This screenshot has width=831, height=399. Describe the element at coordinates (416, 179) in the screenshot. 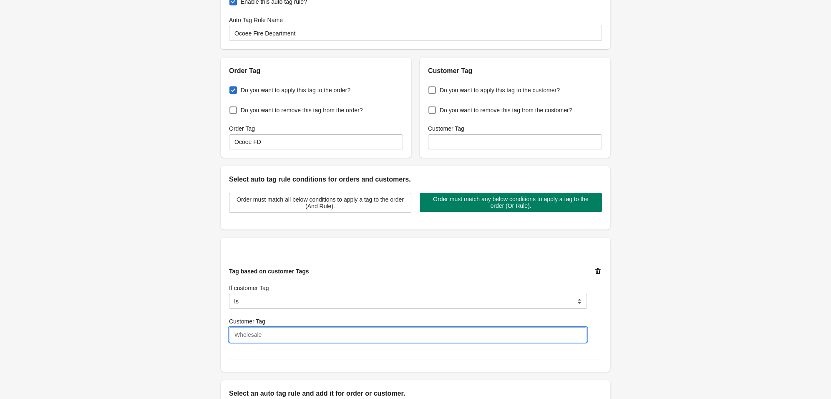

I see `h2: Select auto tag rule conditions for orders and customers.` at that location.